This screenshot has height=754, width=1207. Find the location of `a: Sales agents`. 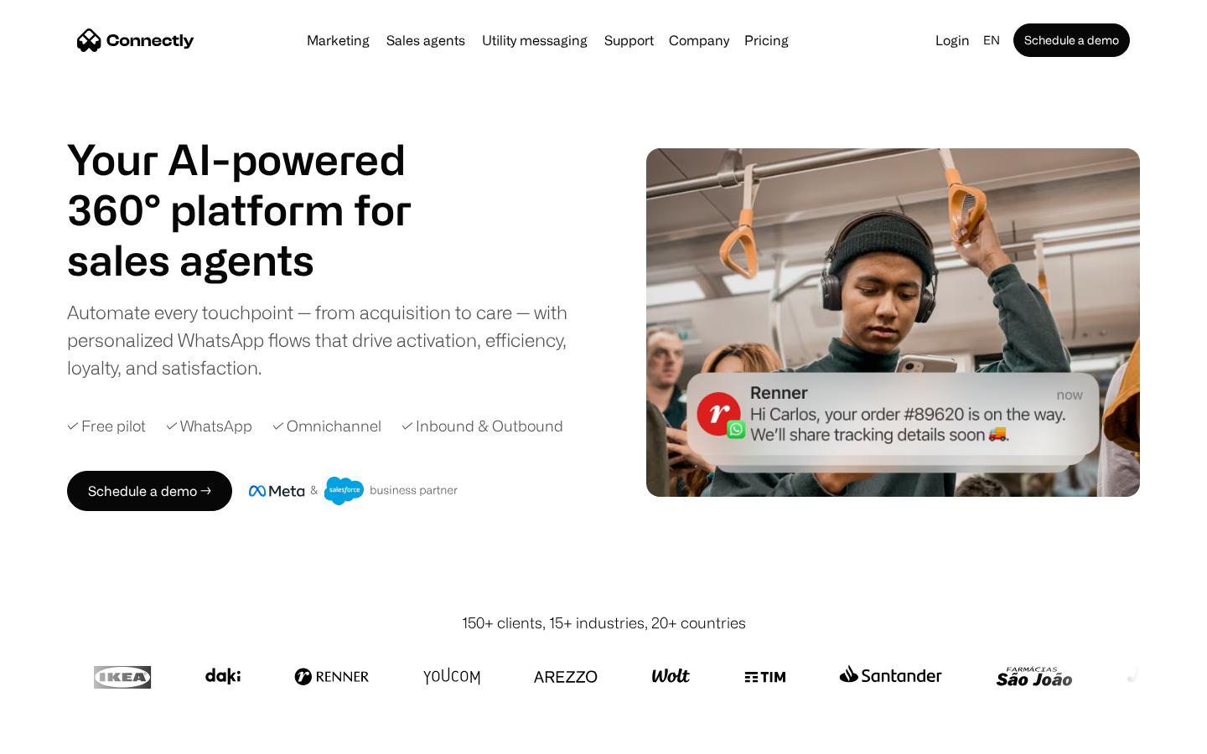

a: Sales agents is located at coordinates (426, 40).